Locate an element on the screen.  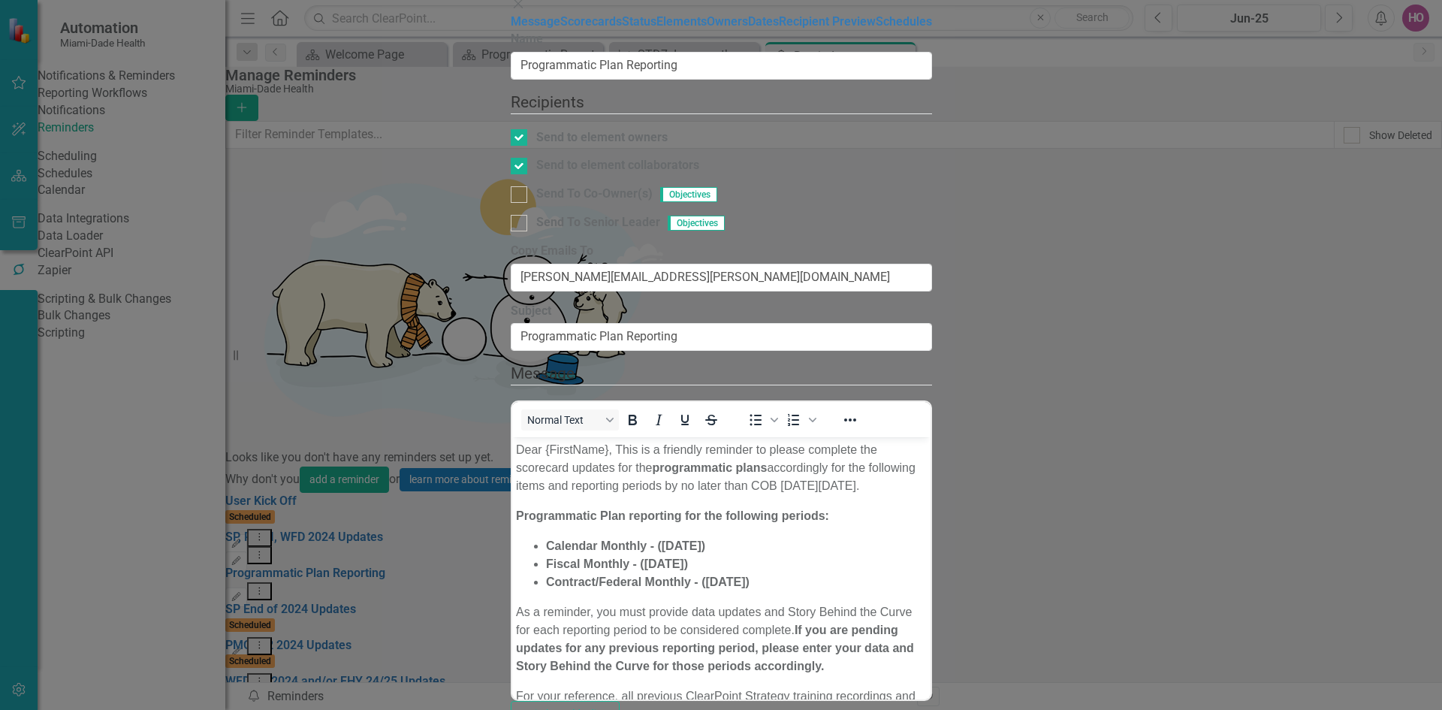
span: Normal Text is located at coordinates (564, 420).